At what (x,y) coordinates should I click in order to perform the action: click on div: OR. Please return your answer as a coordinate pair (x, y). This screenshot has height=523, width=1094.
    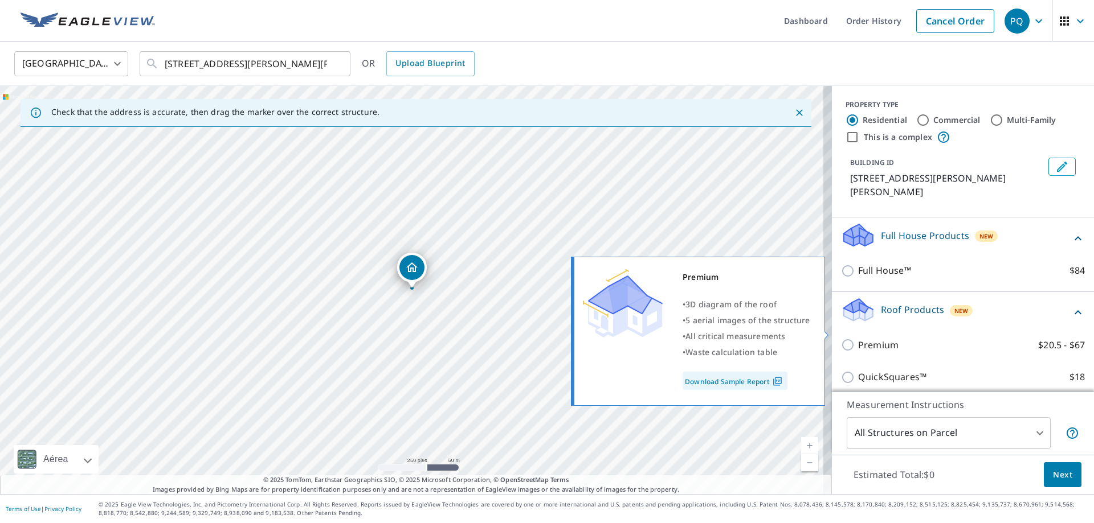
    Looking at the image, I should click on (418, 64).